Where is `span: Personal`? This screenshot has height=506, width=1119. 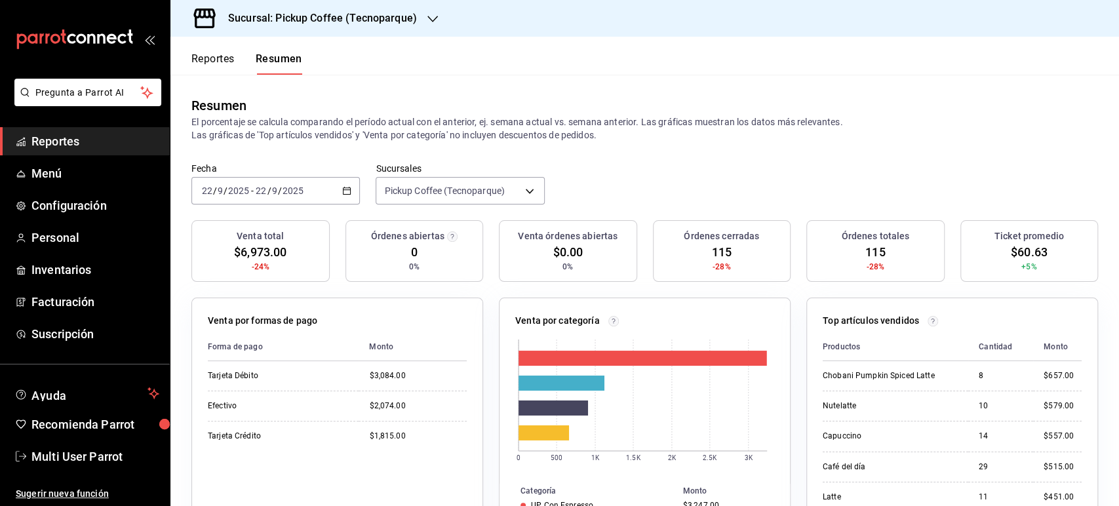 span: Personal is located at coordinates (95, 237).